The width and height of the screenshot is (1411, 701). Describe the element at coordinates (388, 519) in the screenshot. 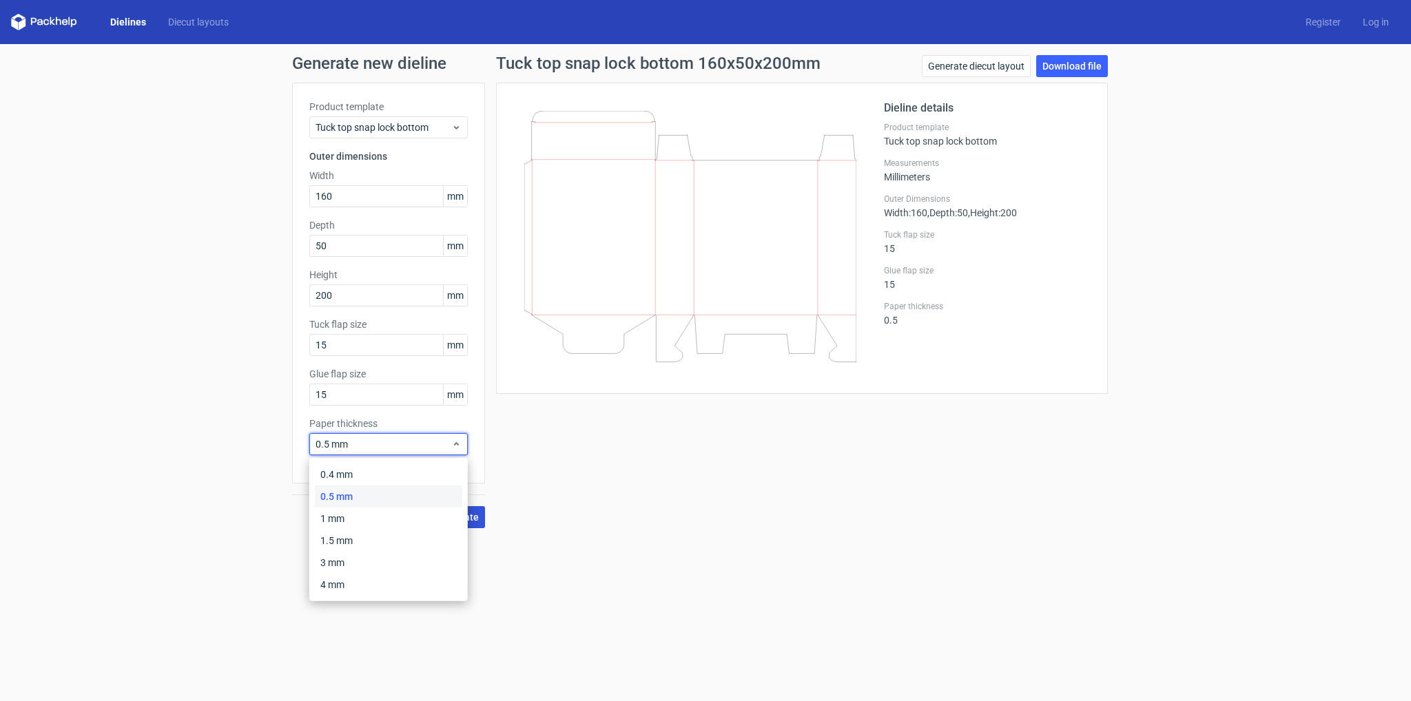

I see `div: 1 mm` at that location.